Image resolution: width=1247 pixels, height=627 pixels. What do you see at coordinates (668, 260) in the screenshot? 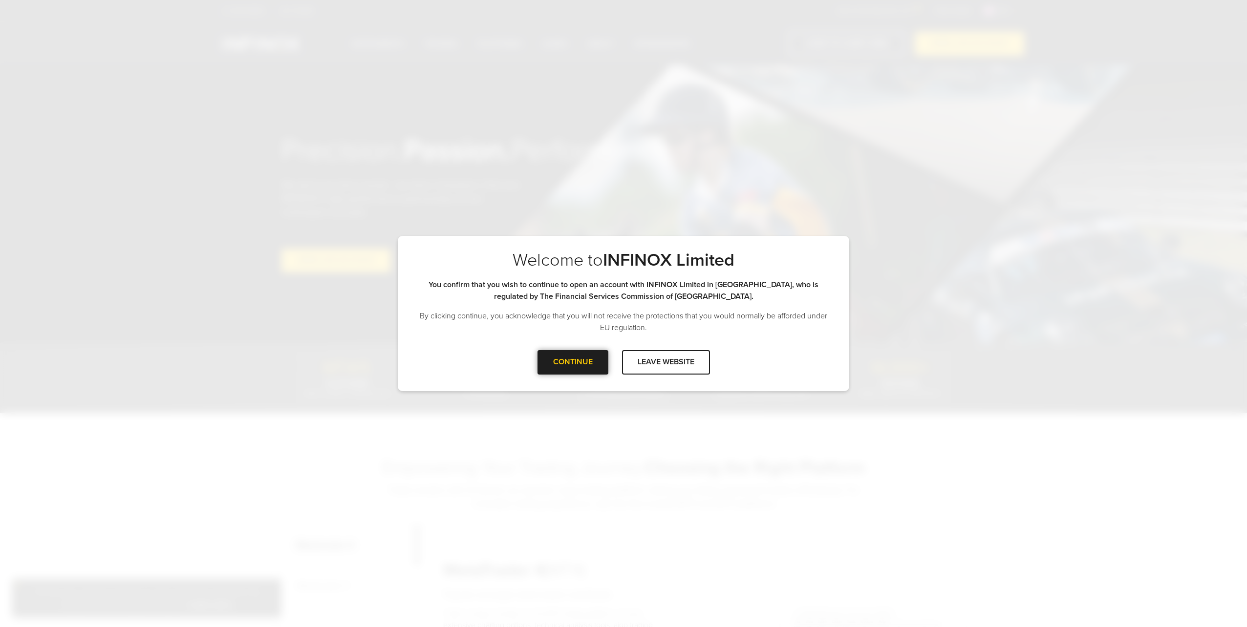
I see `strong: INFINOX Limited` at bounding box center [668, 260].